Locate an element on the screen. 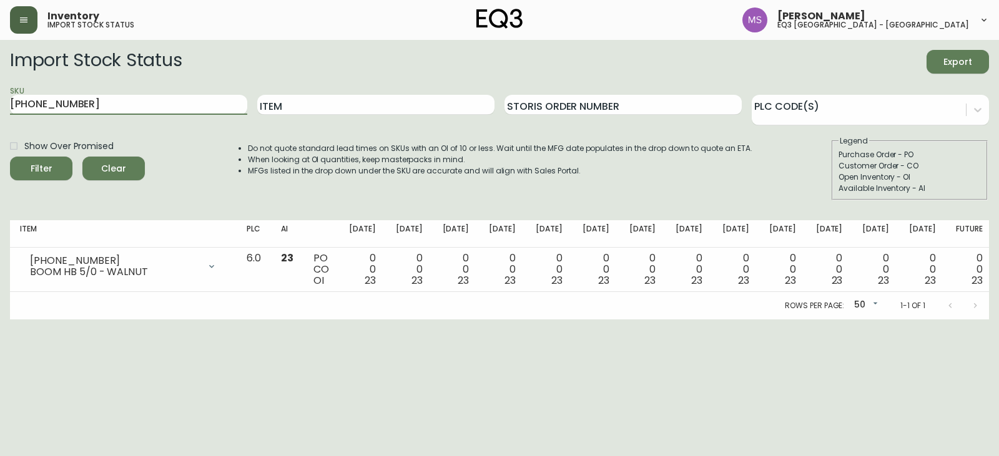  div: Available Inventory - AI is located at coordinates (910, 189).